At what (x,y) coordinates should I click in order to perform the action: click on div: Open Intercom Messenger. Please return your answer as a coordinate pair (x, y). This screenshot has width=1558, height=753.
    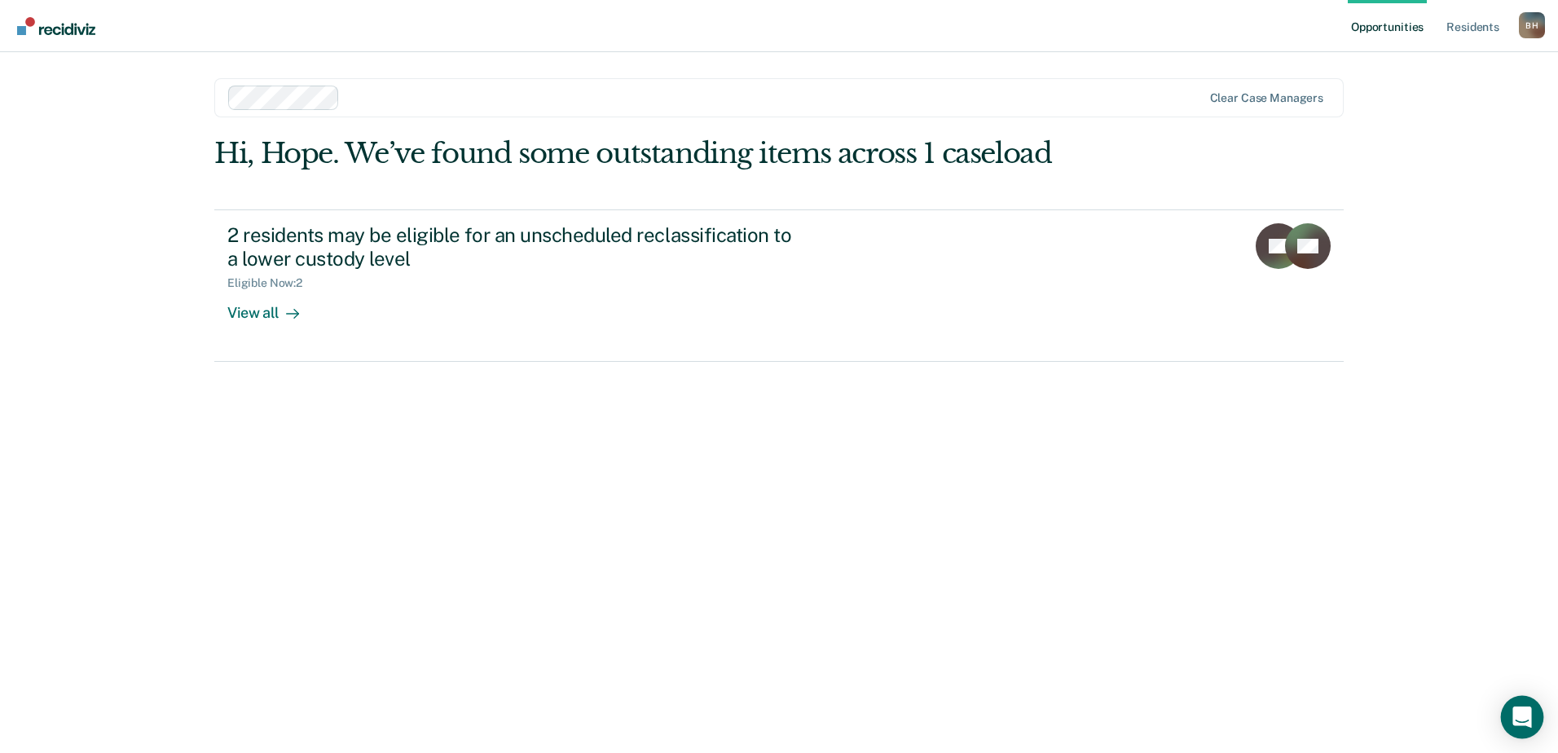
    Looking at the image, I should click on (1522, 717).